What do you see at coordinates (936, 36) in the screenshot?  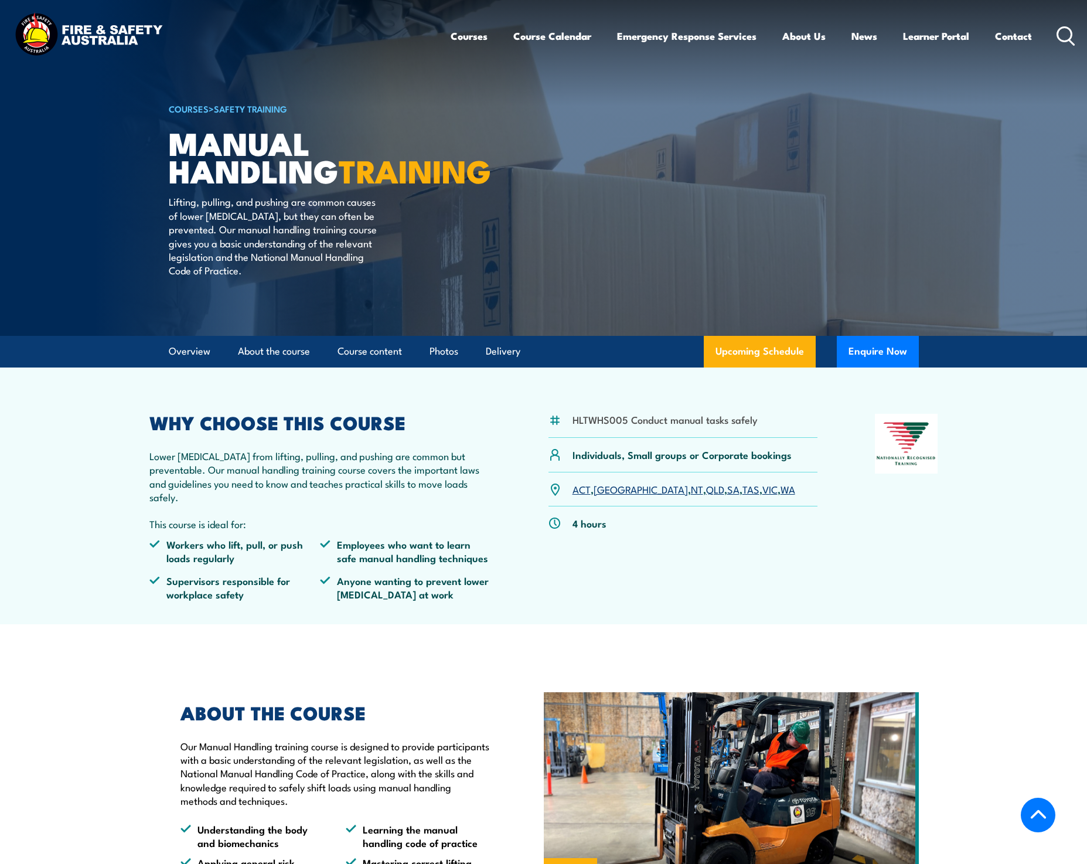 I see `a: Learner Portal` at bounding box center [936, 36].